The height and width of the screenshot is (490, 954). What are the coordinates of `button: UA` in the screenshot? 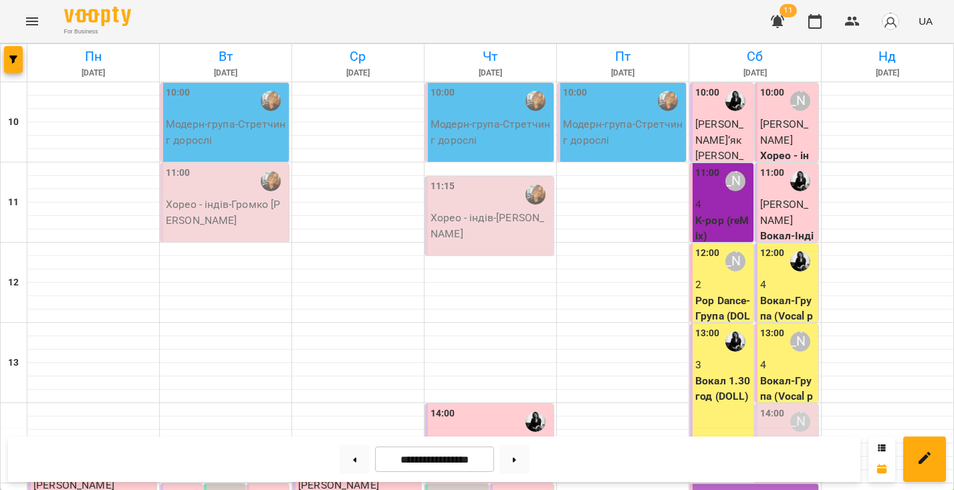 It's located at (925, 21).